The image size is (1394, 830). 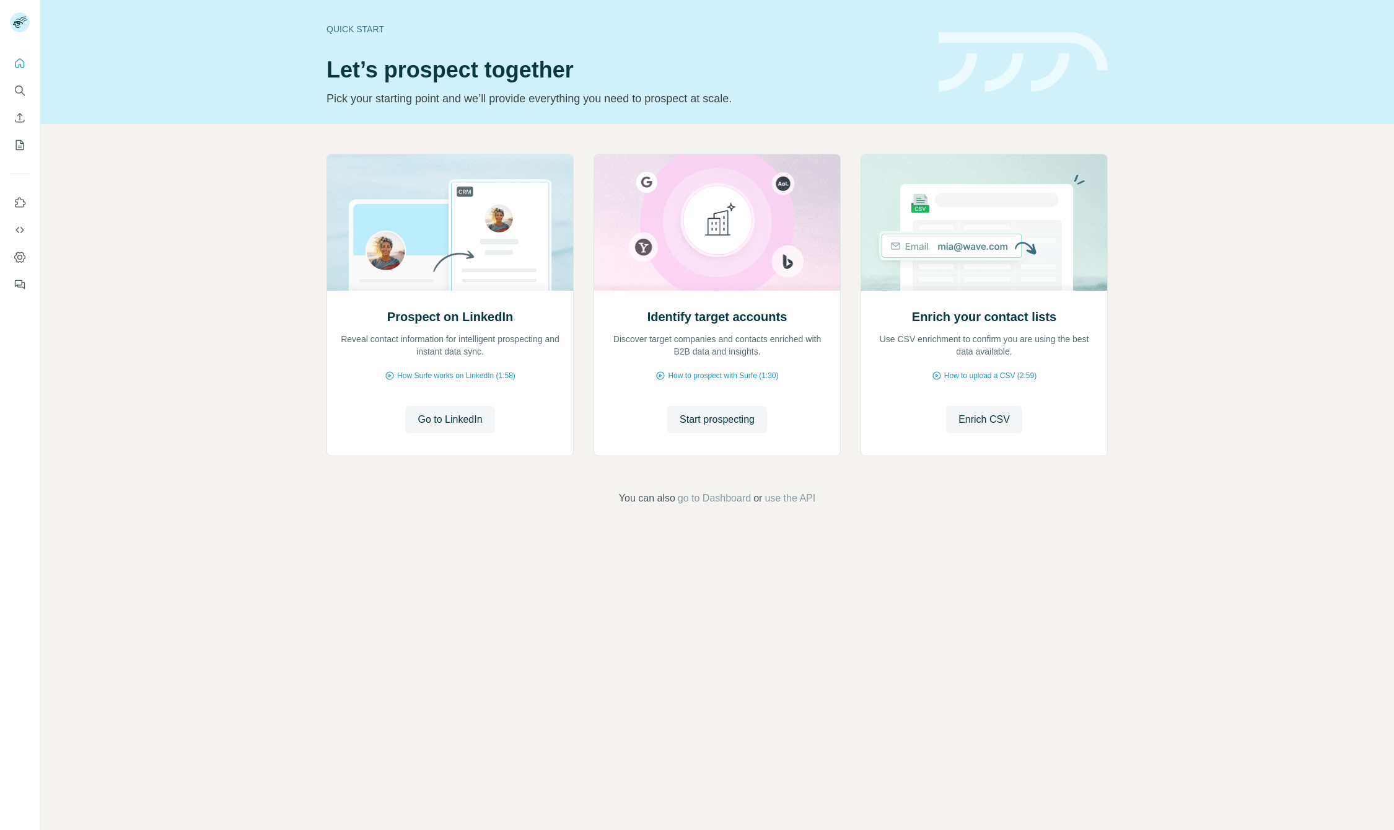 What do you see at coordinates (450, 420) in the screenshot?
I see `button: Go to LinkedIn` at bounding box center [450, 420].